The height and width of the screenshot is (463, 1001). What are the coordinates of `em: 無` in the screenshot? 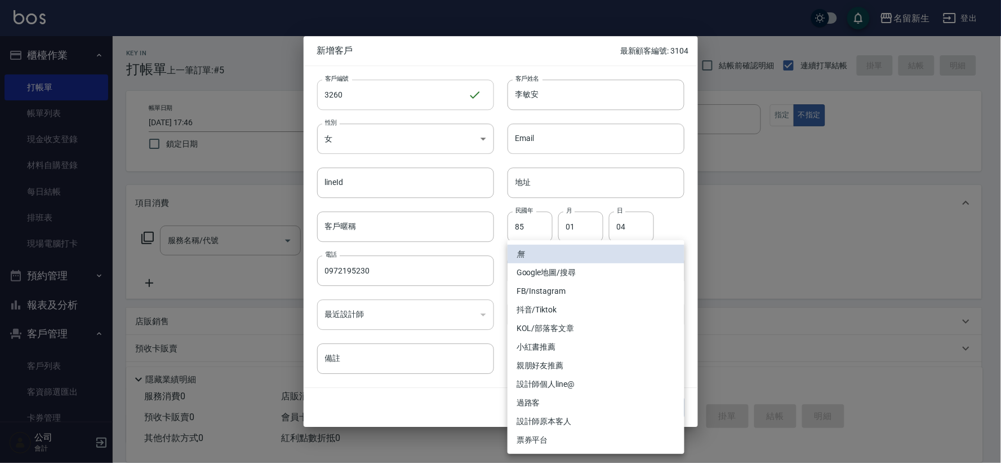 It's located at (521, 254).